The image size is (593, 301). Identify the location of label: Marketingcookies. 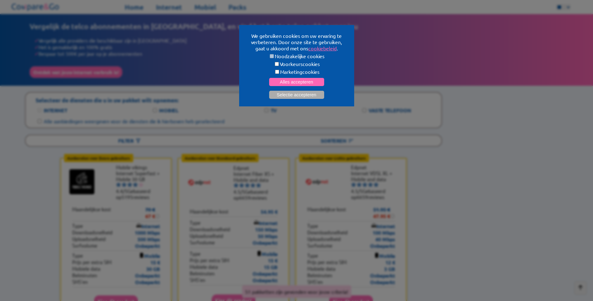
(297, 72).